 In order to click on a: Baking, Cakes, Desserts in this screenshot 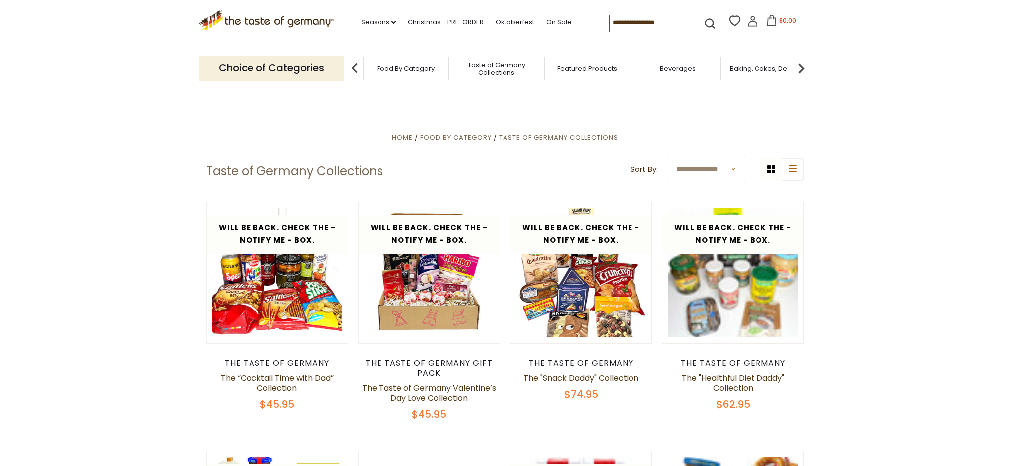, I will do `click(768, 68)`.